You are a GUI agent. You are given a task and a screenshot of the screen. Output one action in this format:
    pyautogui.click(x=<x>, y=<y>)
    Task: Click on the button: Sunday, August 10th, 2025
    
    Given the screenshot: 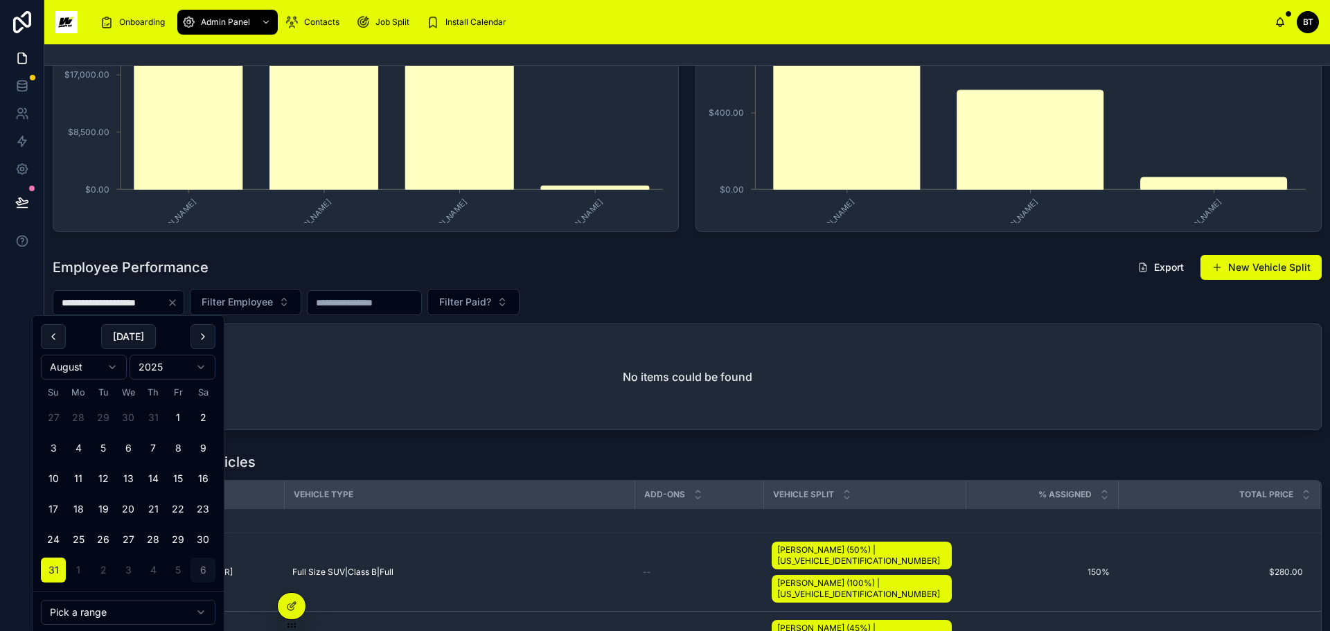 What is the action you would take?
    pyautogui.click(x=53, y=479)
    